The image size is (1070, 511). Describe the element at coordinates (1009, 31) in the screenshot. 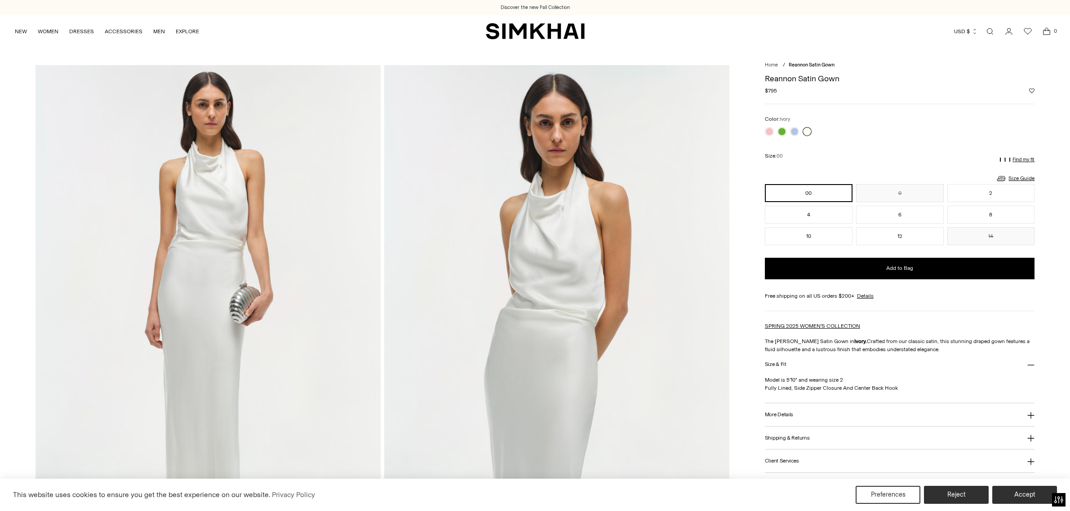

I see `a: Go to the account page` at that location.